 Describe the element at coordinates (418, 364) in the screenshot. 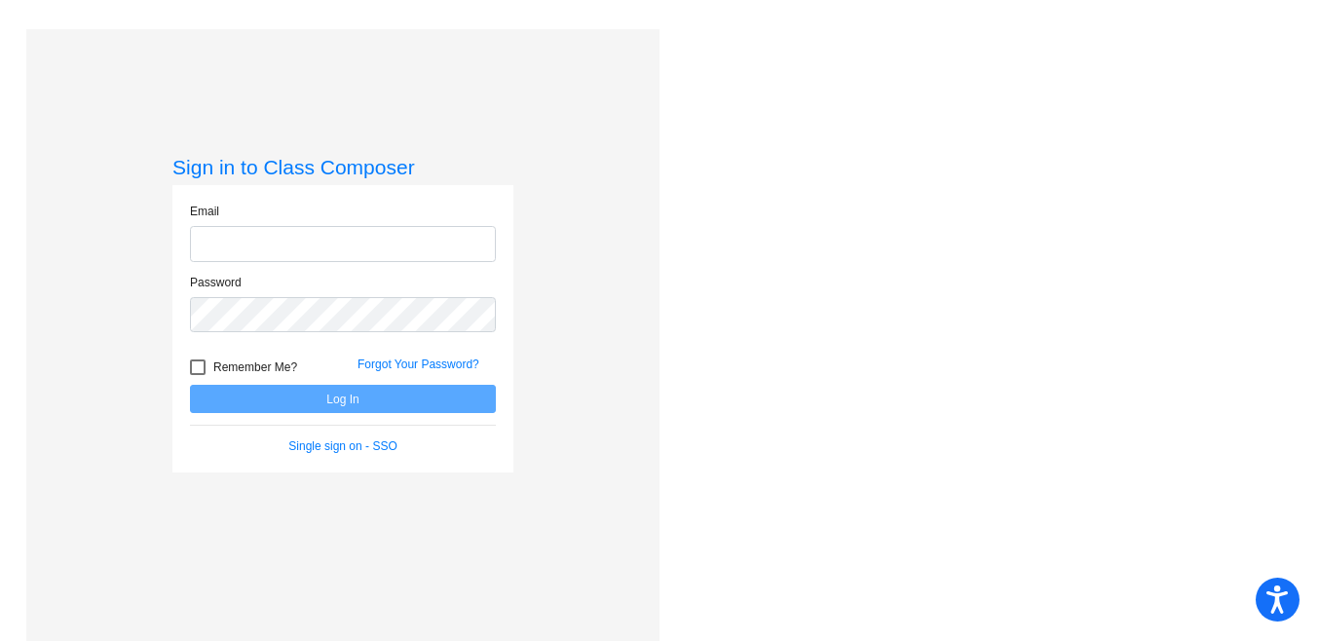

I see `a: Forgot Your Password?` at that location.